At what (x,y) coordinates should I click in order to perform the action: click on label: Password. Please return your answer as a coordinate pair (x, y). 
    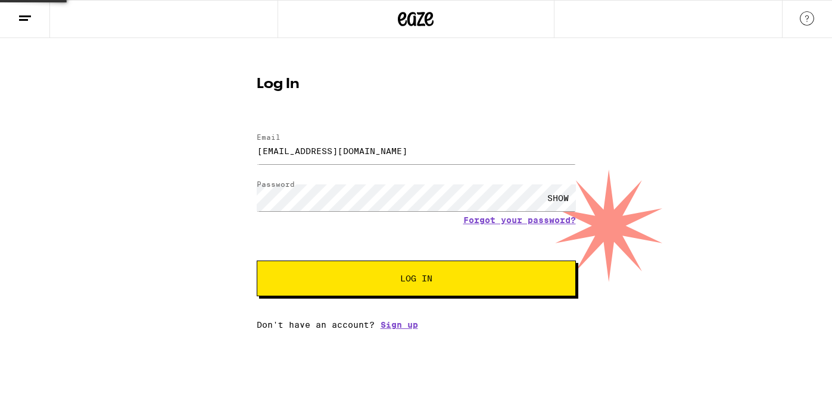
    Looking at the image, I should click on (276, 184).